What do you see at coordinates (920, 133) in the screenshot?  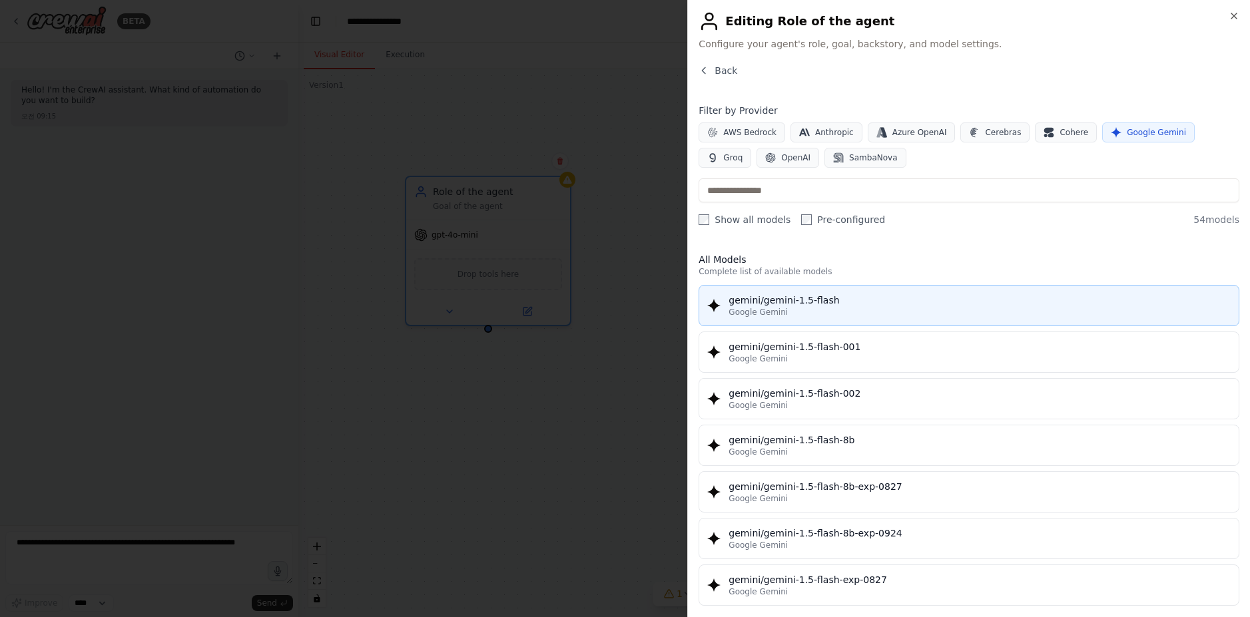 I see `span: Azure OpenAI` at bounding box center [920, 133].